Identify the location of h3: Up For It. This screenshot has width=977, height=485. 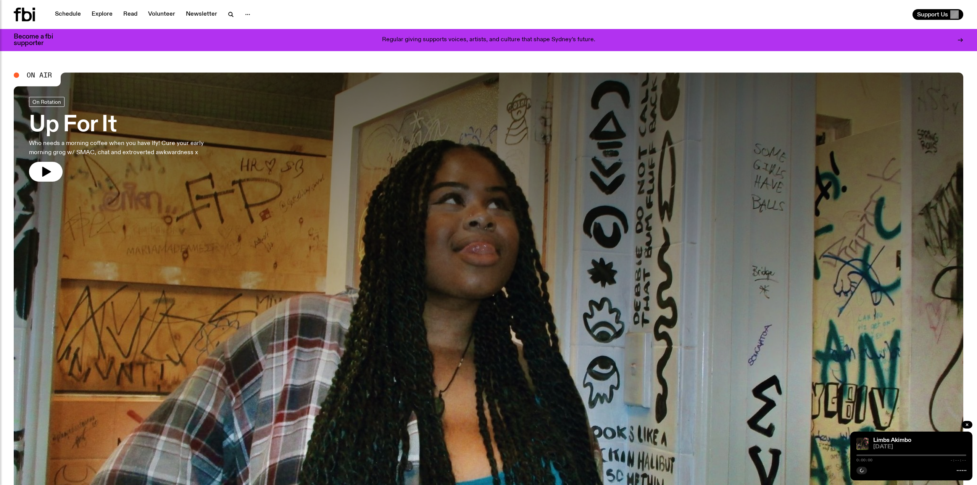
(127, 125).